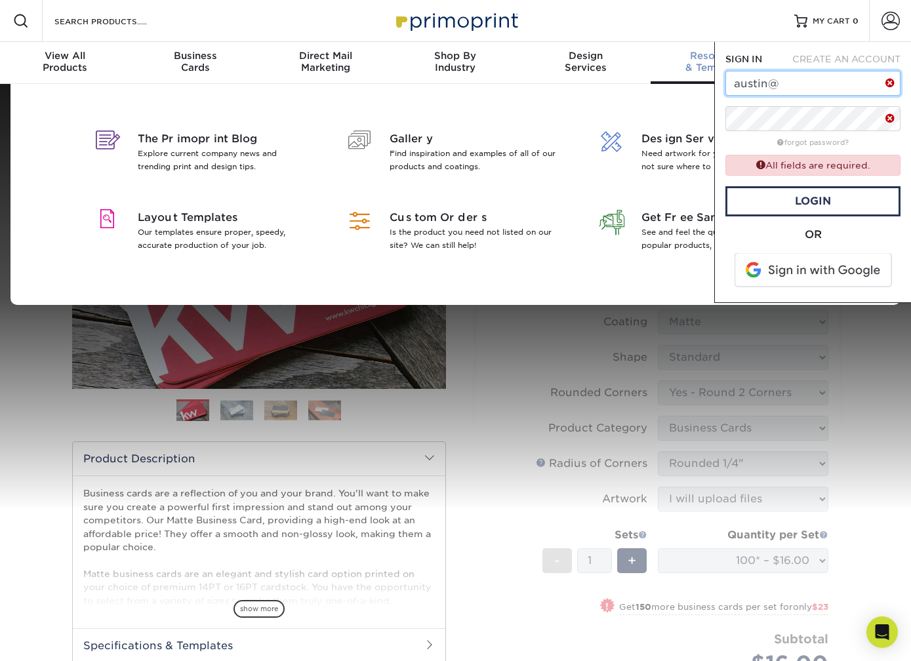  I want to click on span: MY CART, so click(831, 21).